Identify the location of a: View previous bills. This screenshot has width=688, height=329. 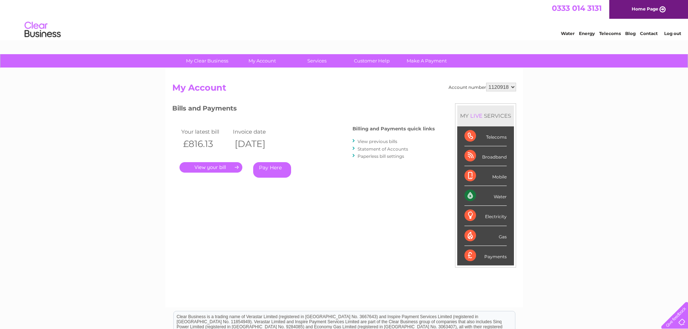
(377, 141).